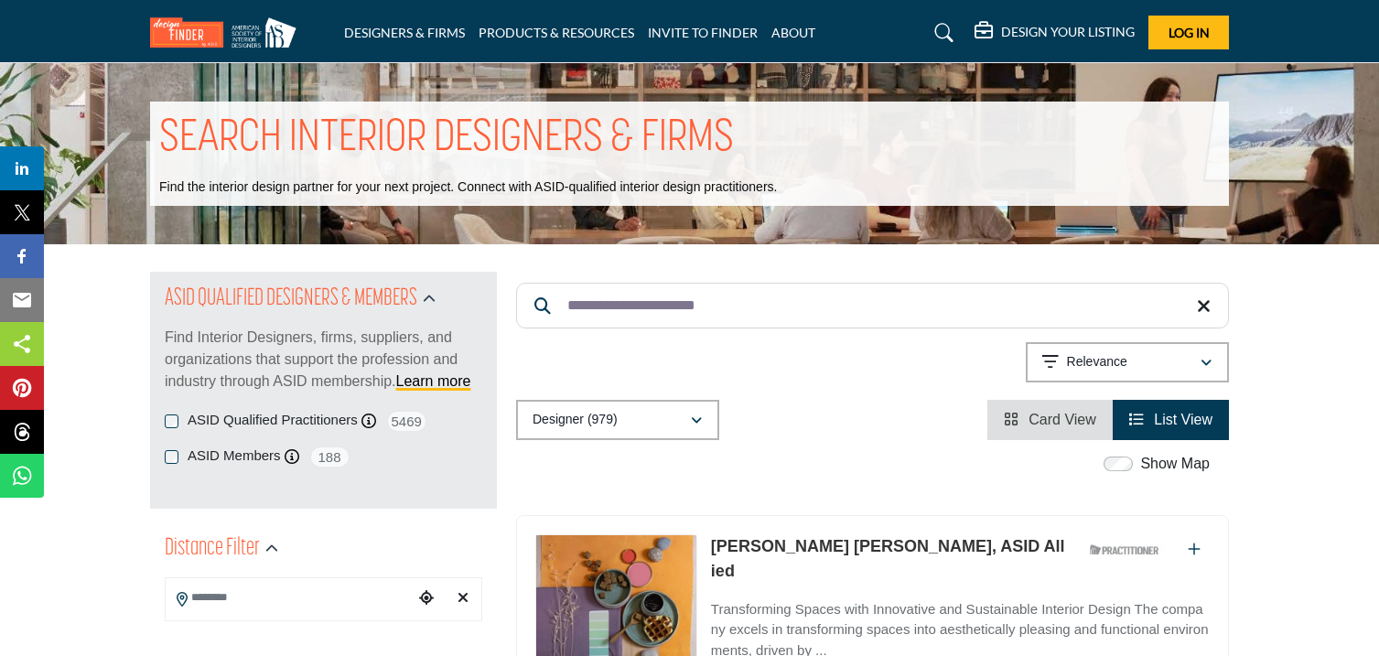  I want to click on div: Clear search location, so click(463, 598).